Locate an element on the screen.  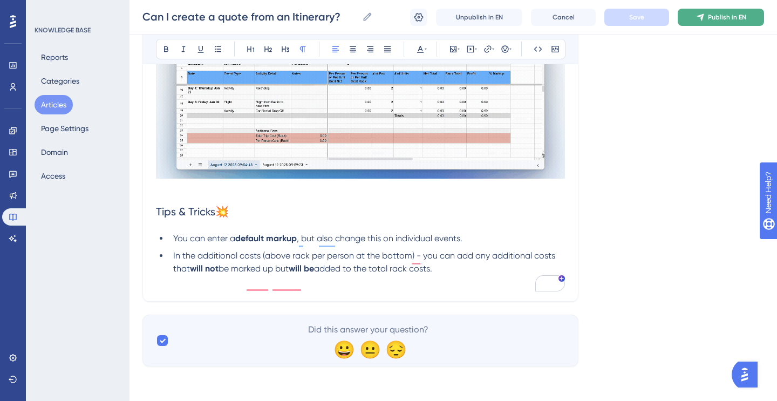
span: , but also change this on individual events. is located at coordinates (379, 238).